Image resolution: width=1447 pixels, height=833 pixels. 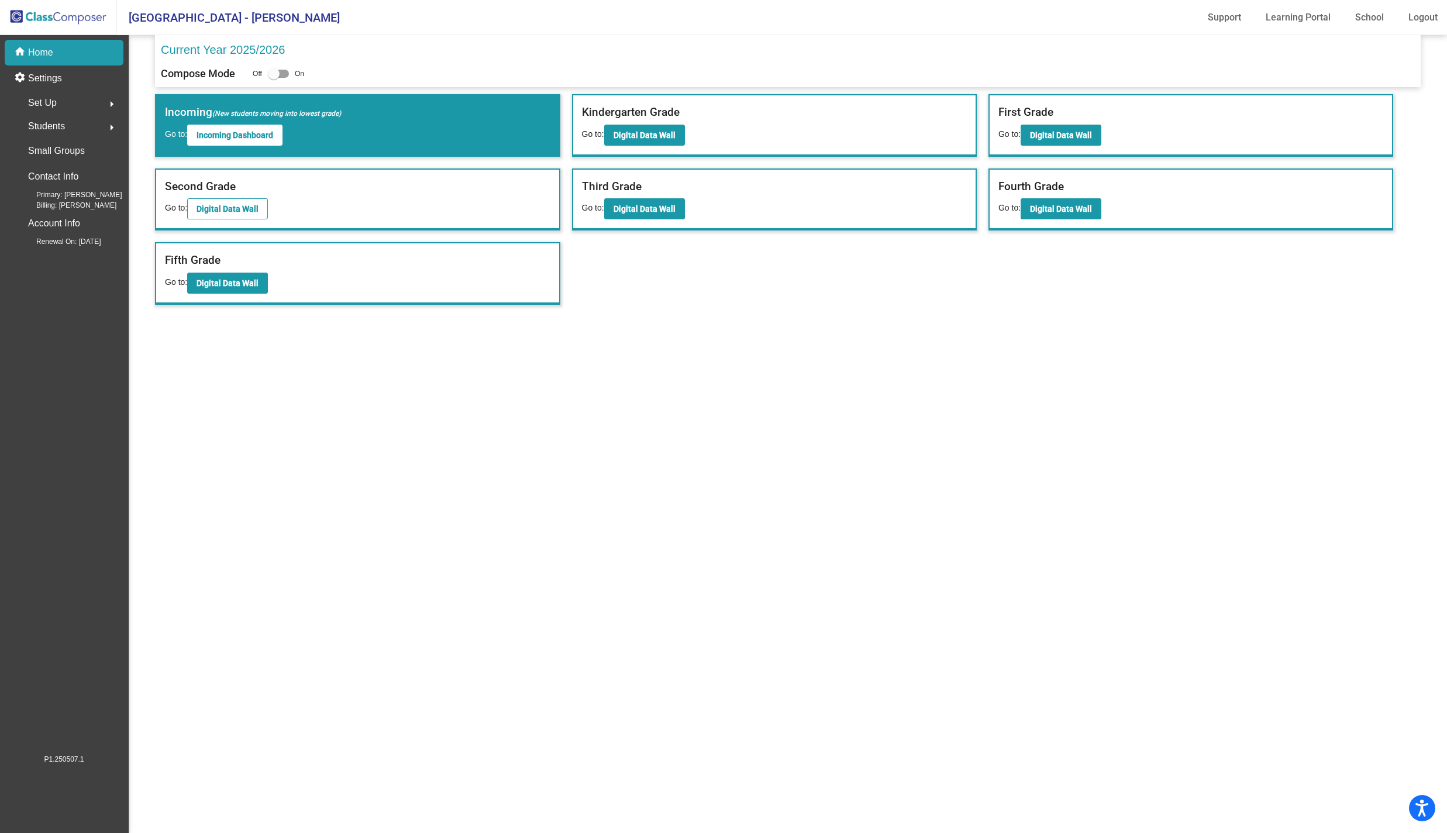 I want to click on p: Home, so click(x=40, y=53).